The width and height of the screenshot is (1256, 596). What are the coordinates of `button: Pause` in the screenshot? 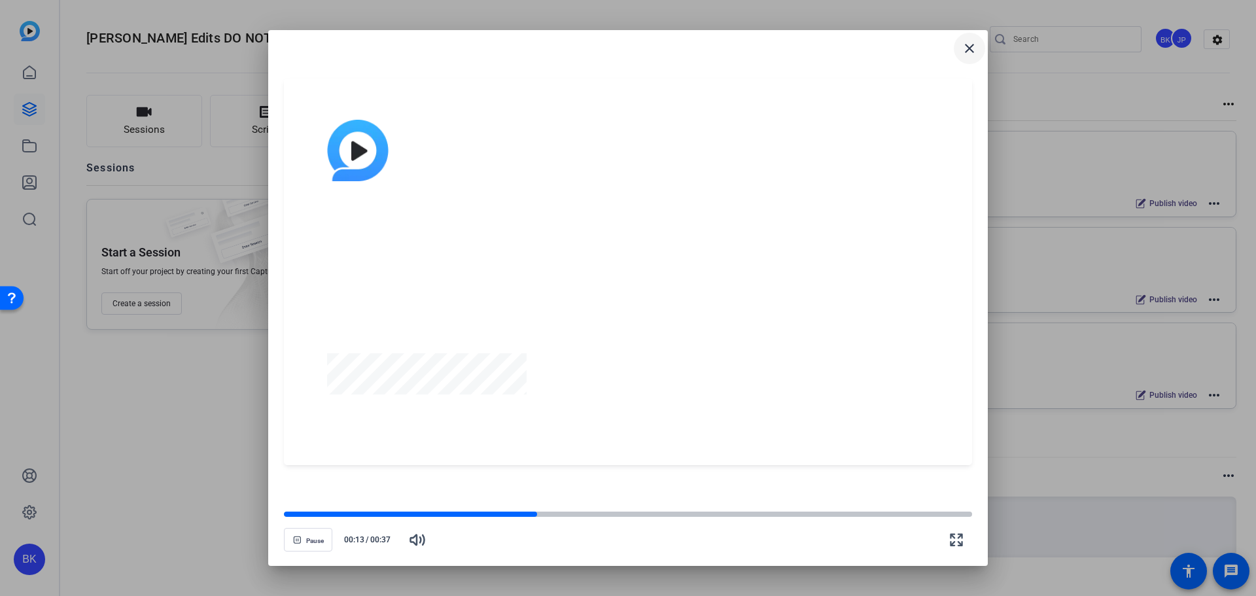 It's located at (308, 540).